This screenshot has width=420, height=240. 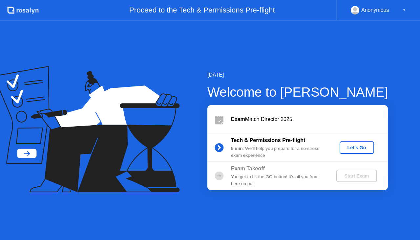 I want to click on b: Exam, so click(x=238, y=119).